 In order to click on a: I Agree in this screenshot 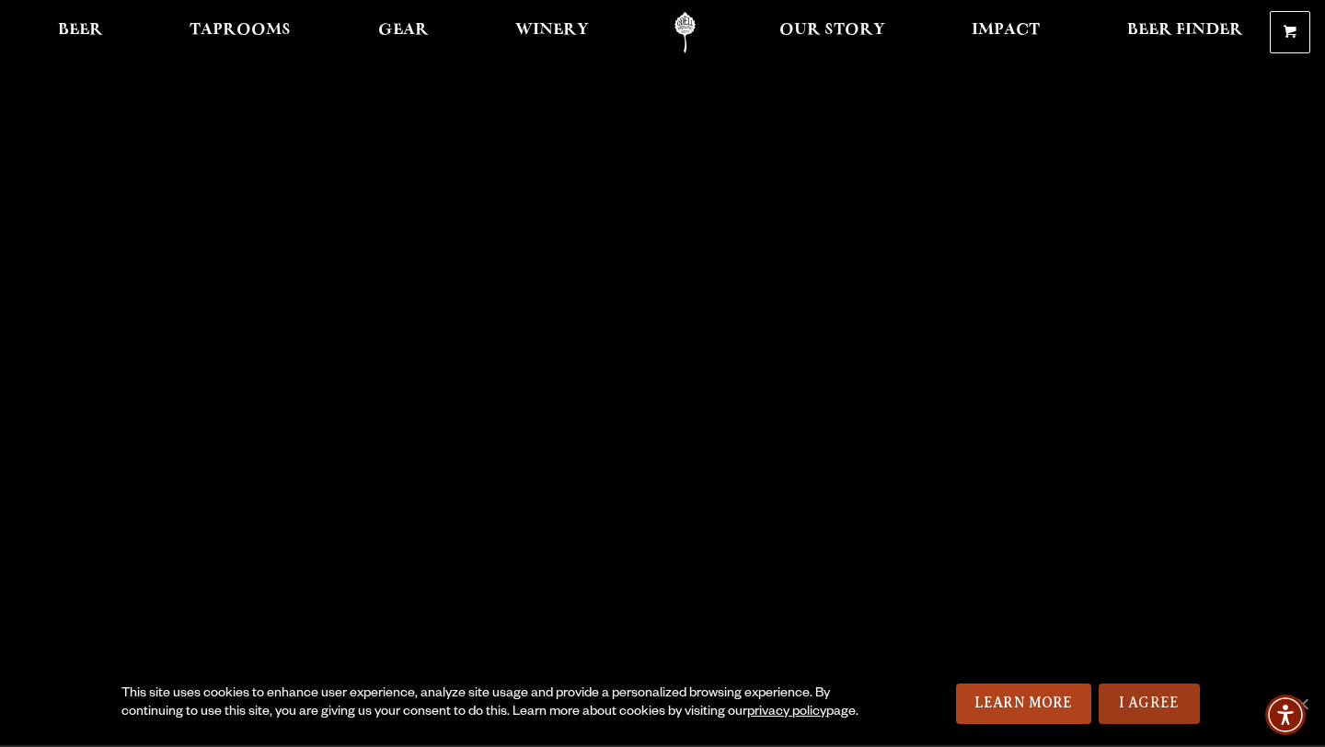, I will do `click(1150, 704)`.